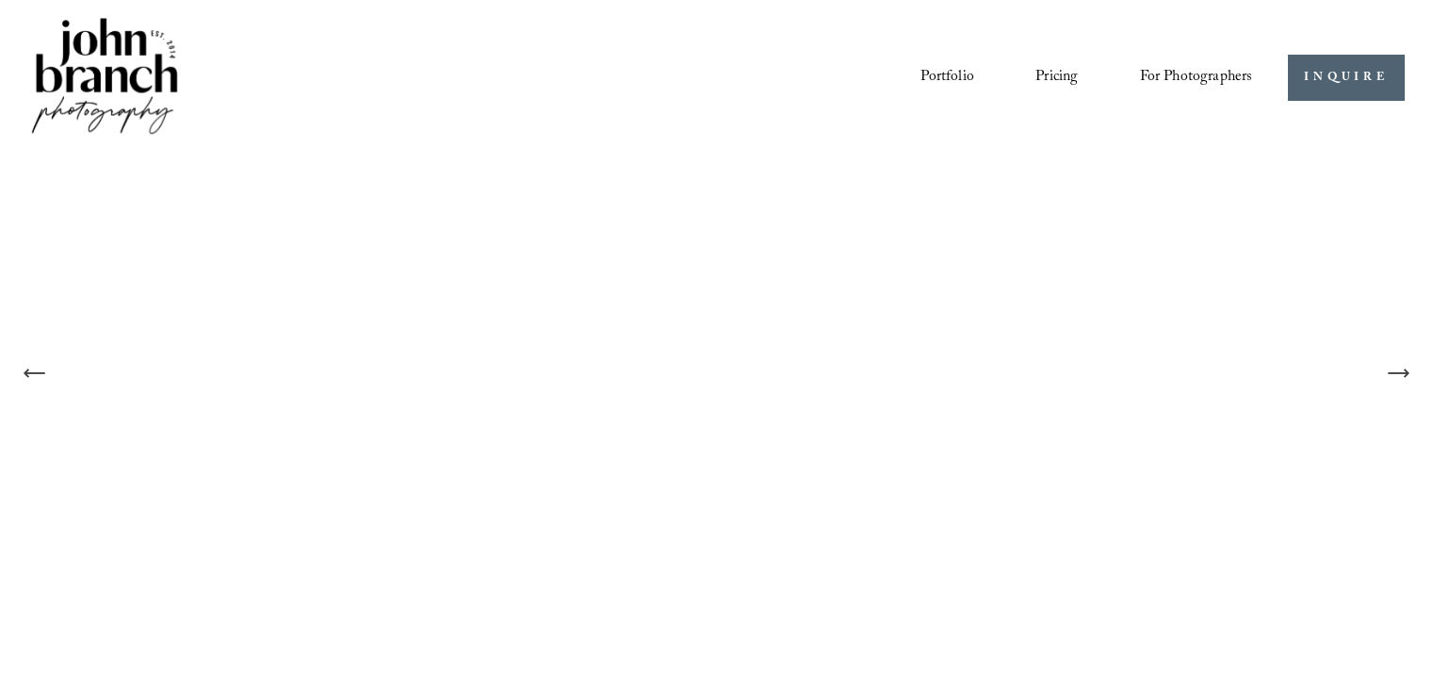 This screenshot has width=1433, height=688. Describe the element at coordinates (947, 78) in the screenshot. I see `a: Portfolio` at that location.